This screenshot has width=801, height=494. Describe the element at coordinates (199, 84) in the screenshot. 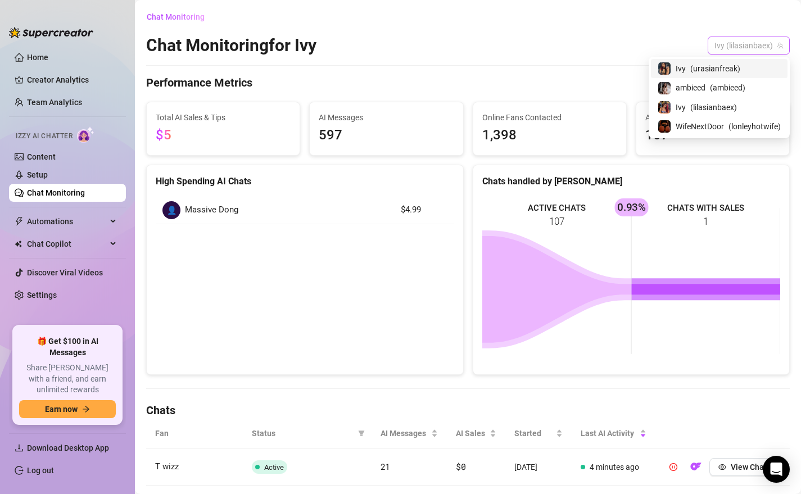

I see `h4: Performance Metrics` at that location.